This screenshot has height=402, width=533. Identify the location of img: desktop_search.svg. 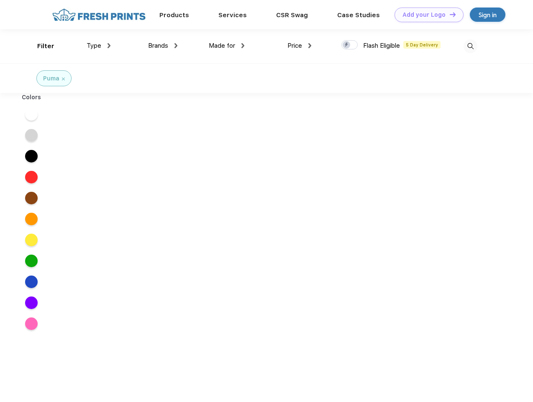
(471, 46).